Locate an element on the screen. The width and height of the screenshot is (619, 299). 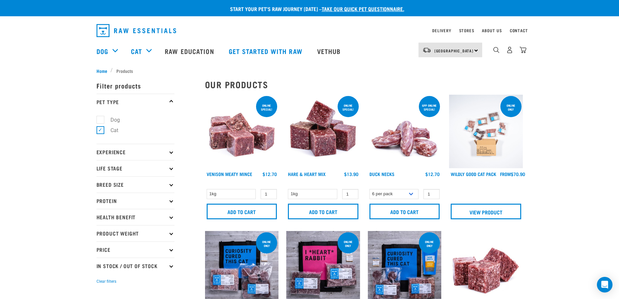
a: Venison Meaty Mince is located at coordinates (230, 174).